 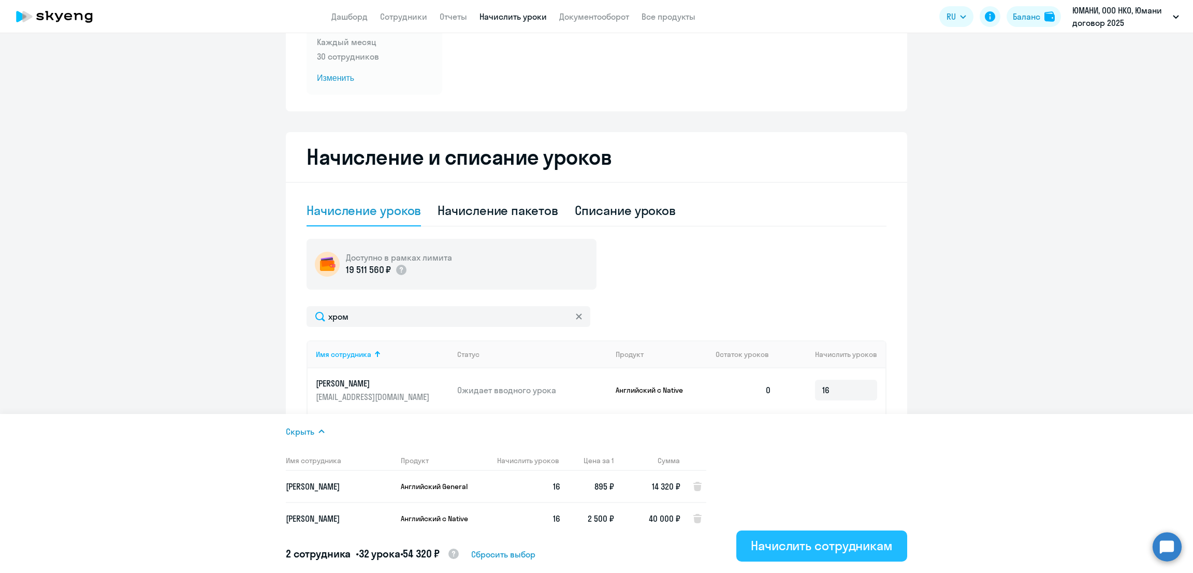 What do you see at coordinates (587, 460) in the screenshot?
I see `th: Цена за 1` at bounding box center [587, 460].